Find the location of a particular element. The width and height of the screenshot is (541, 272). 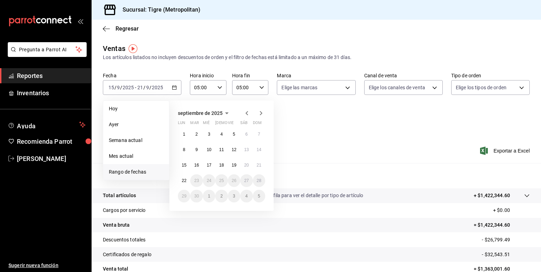

span: Sugerir nueva función is located at coordinates (47, 266).